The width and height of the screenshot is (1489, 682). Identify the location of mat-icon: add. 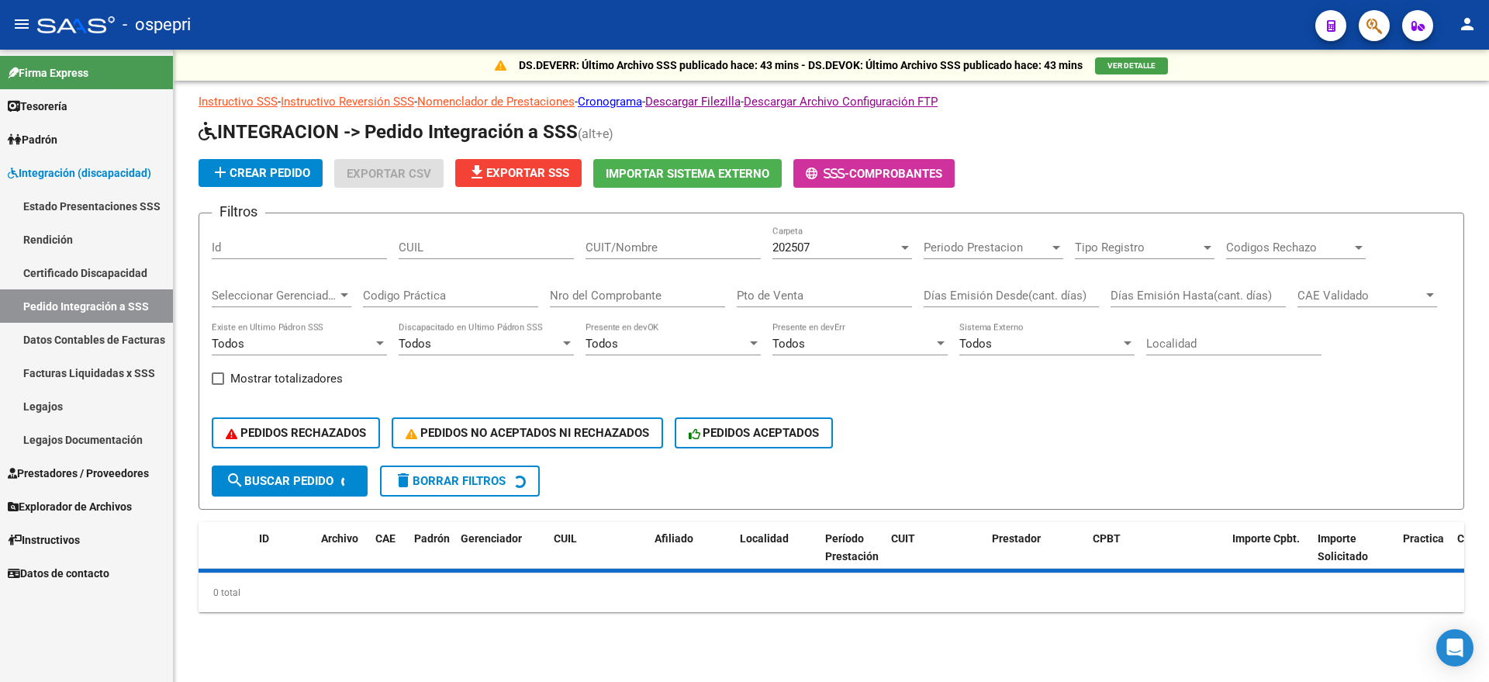
(220, 172).